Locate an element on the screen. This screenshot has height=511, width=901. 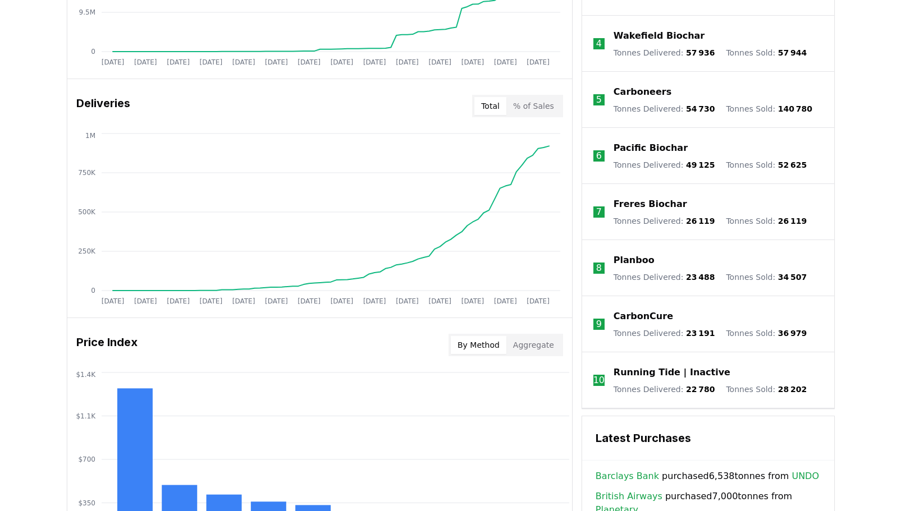
button: % of Sales is located at coordinates (533, 106).